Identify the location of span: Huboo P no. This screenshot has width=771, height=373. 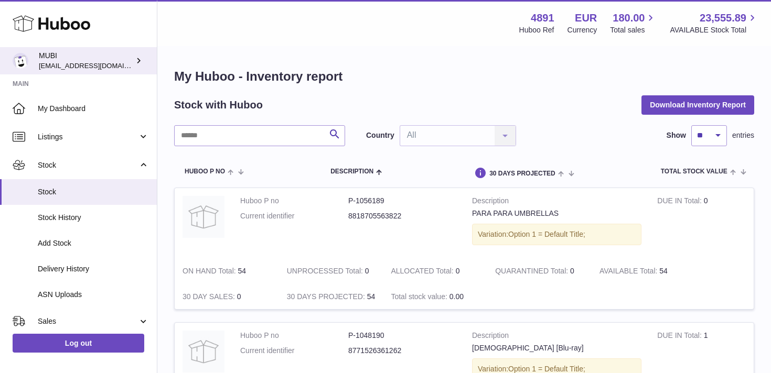
(204, 171).